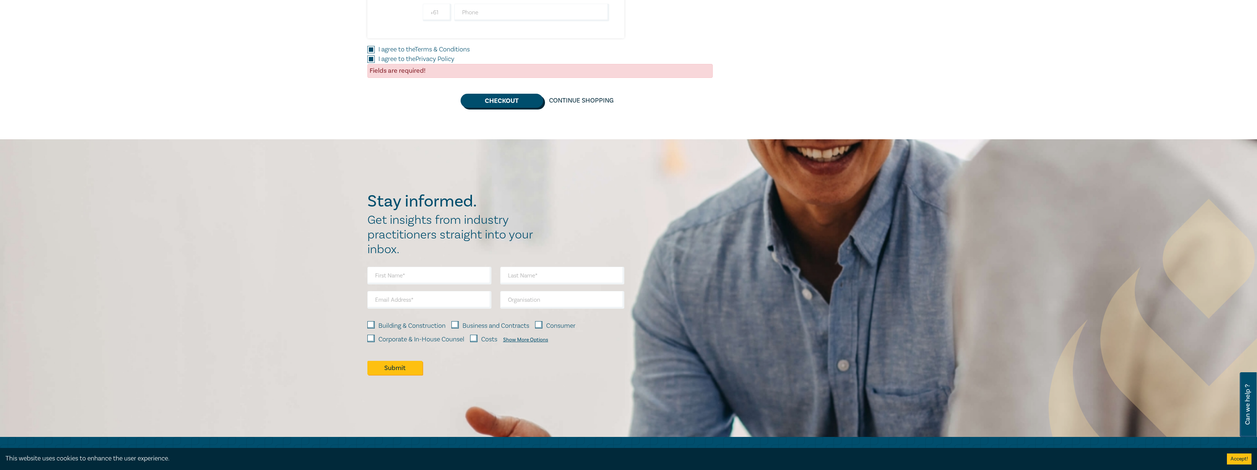 The width and height of the screenshot is (1257, 470). What do you see at coordinates (562, 275) in the screenshot?
I see `input: Last Name*` at bounding box center [562, 275].